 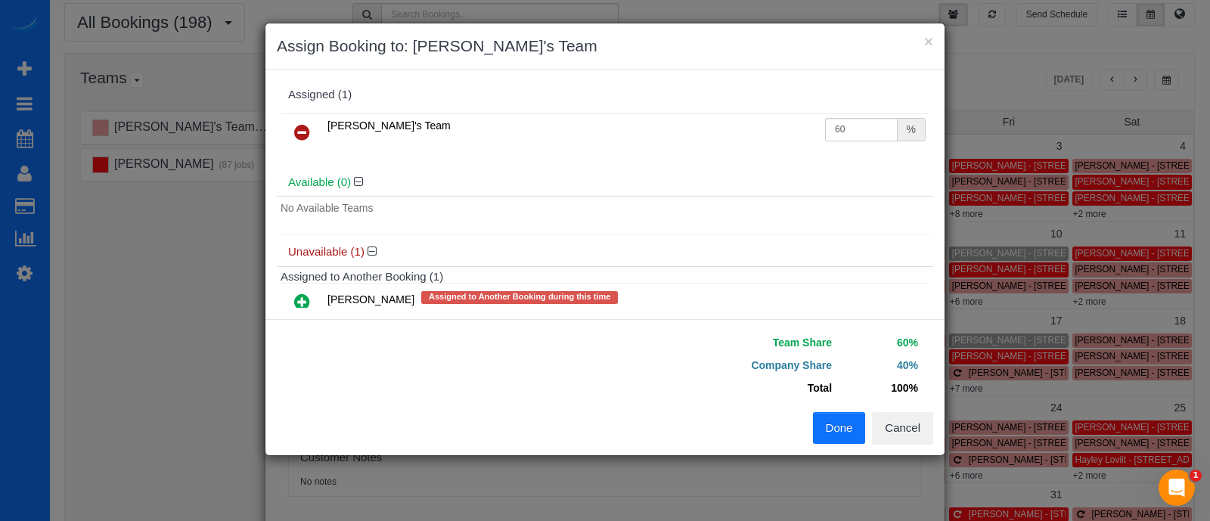 I want to click on td: 40%, so click(x=879, y=365).